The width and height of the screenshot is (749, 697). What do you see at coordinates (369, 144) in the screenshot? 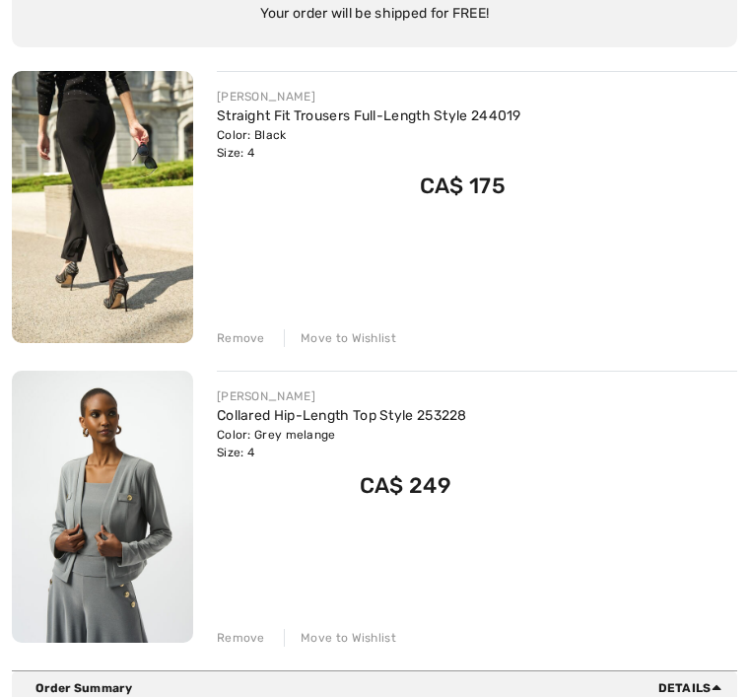
I see `div: Color: Black Size: 4` at bounding box center [369, 144].